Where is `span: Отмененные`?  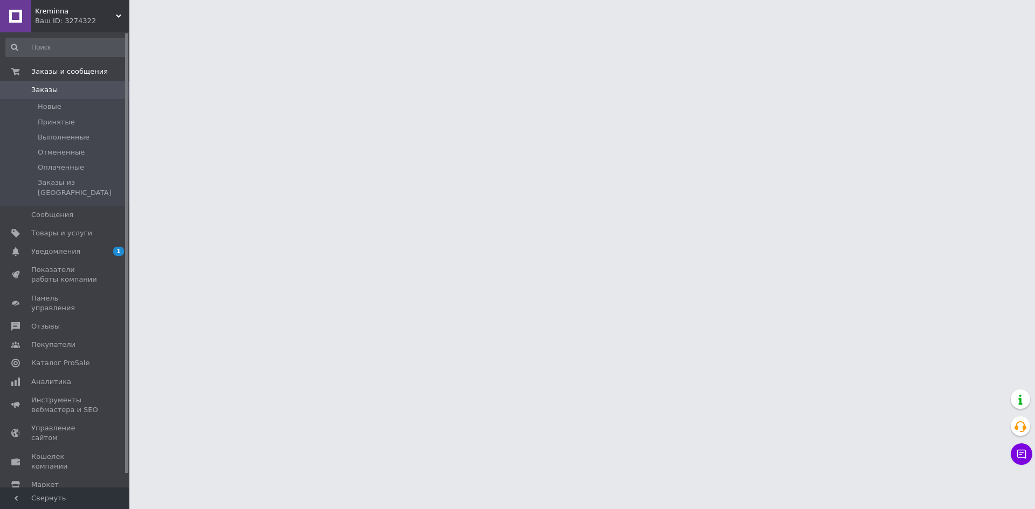
span: Отмененные is located at coordinates (61, 153).